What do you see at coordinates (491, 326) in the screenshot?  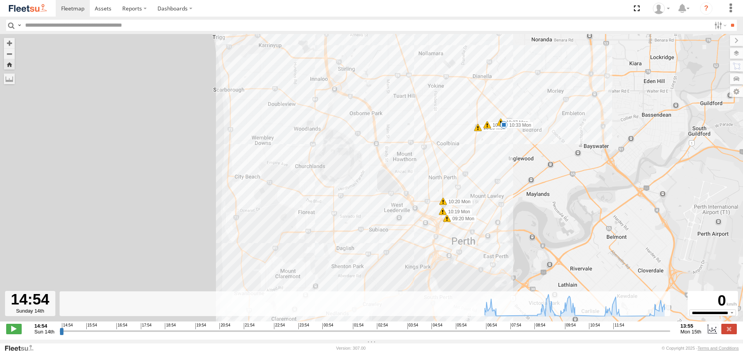 I see `span: 06:54` at bounding box center [491, 326].